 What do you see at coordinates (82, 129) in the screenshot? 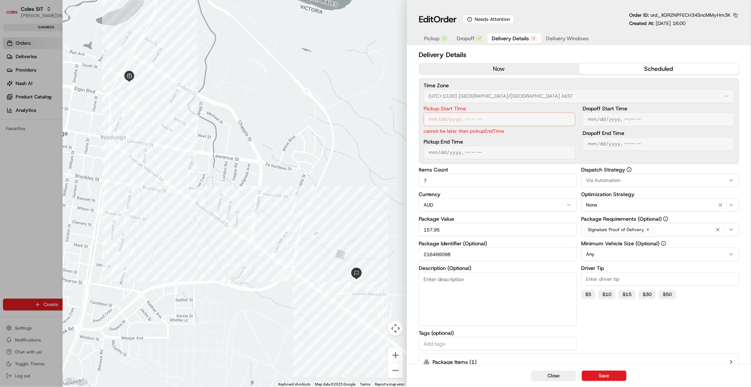
I see `span: Pylon` at bounding box center [82, 129].